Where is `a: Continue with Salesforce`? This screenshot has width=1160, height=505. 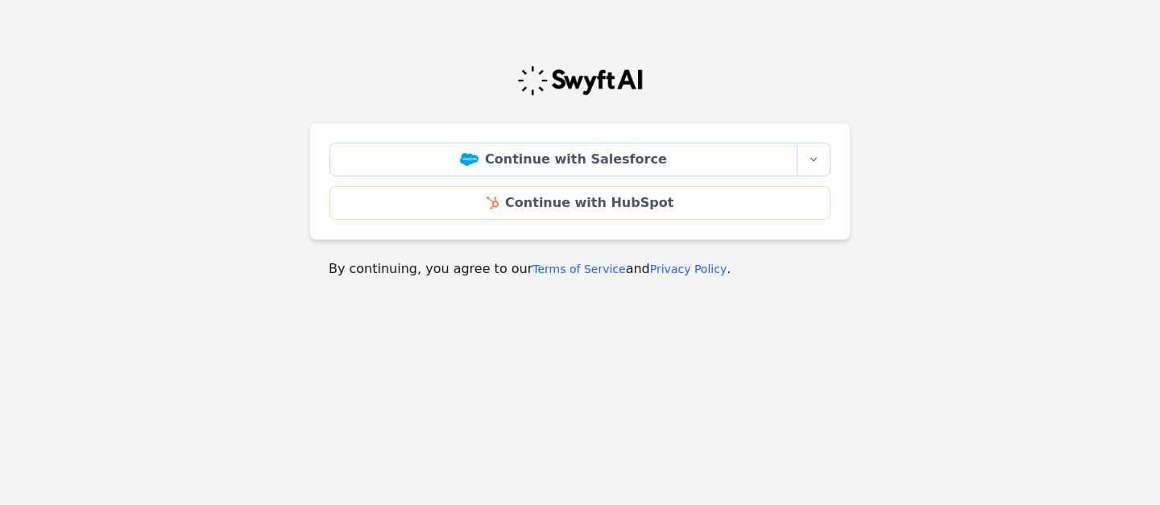
a: Continue with Salesforce is located at coordinates (563, 159).